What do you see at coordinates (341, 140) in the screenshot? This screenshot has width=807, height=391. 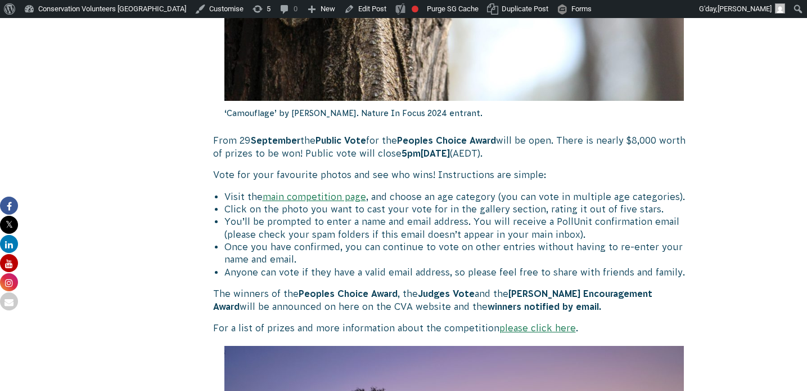 I see `strong: Public Vote` at bounding box center [341, 140].